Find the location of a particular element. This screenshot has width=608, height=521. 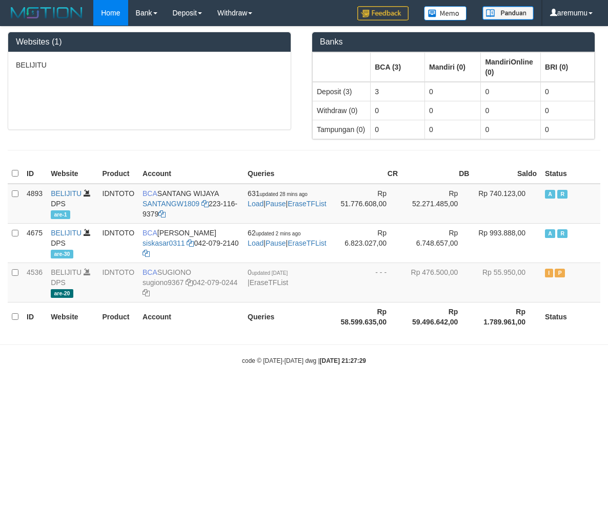

span: 0 is located at coordinates (267, 273).